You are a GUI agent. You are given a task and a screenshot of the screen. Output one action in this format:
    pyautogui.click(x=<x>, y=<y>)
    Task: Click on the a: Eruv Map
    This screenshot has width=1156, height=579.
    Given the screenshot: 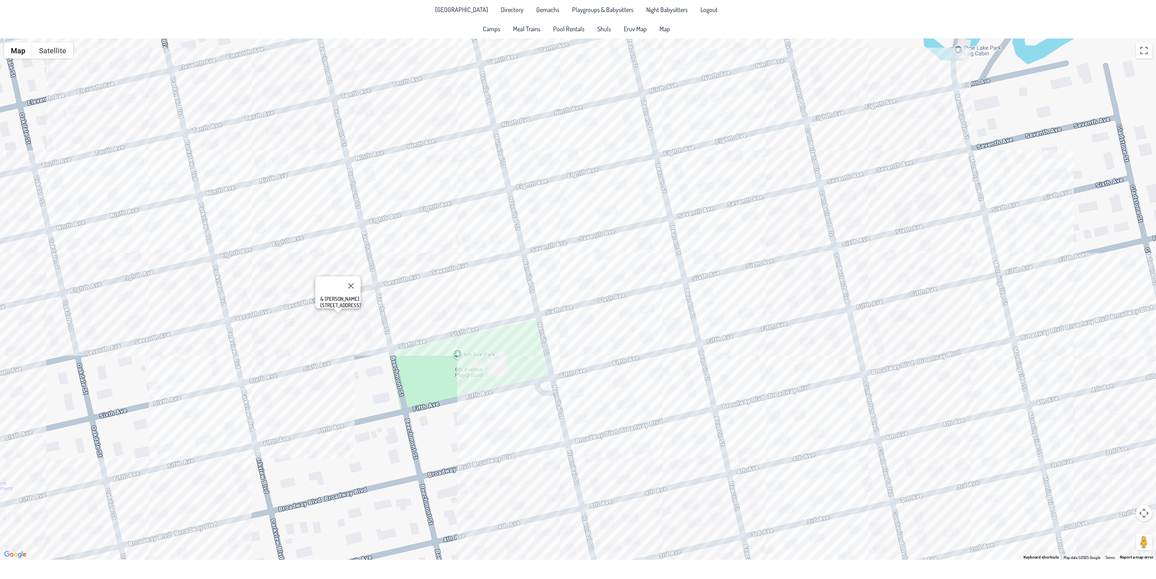 What is the action you would take?
    pyautogui.click(x=635, y=29)
    